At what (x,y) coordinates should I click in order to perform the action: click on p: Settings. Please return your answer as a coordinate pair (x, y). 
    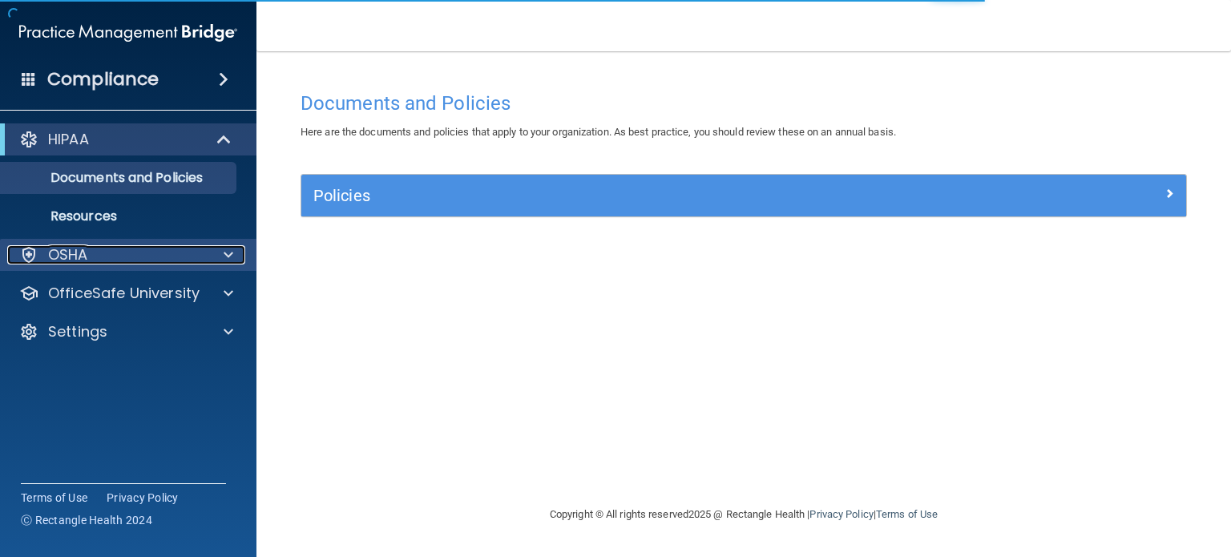
    Looking at the image, I should click on (78, 332).